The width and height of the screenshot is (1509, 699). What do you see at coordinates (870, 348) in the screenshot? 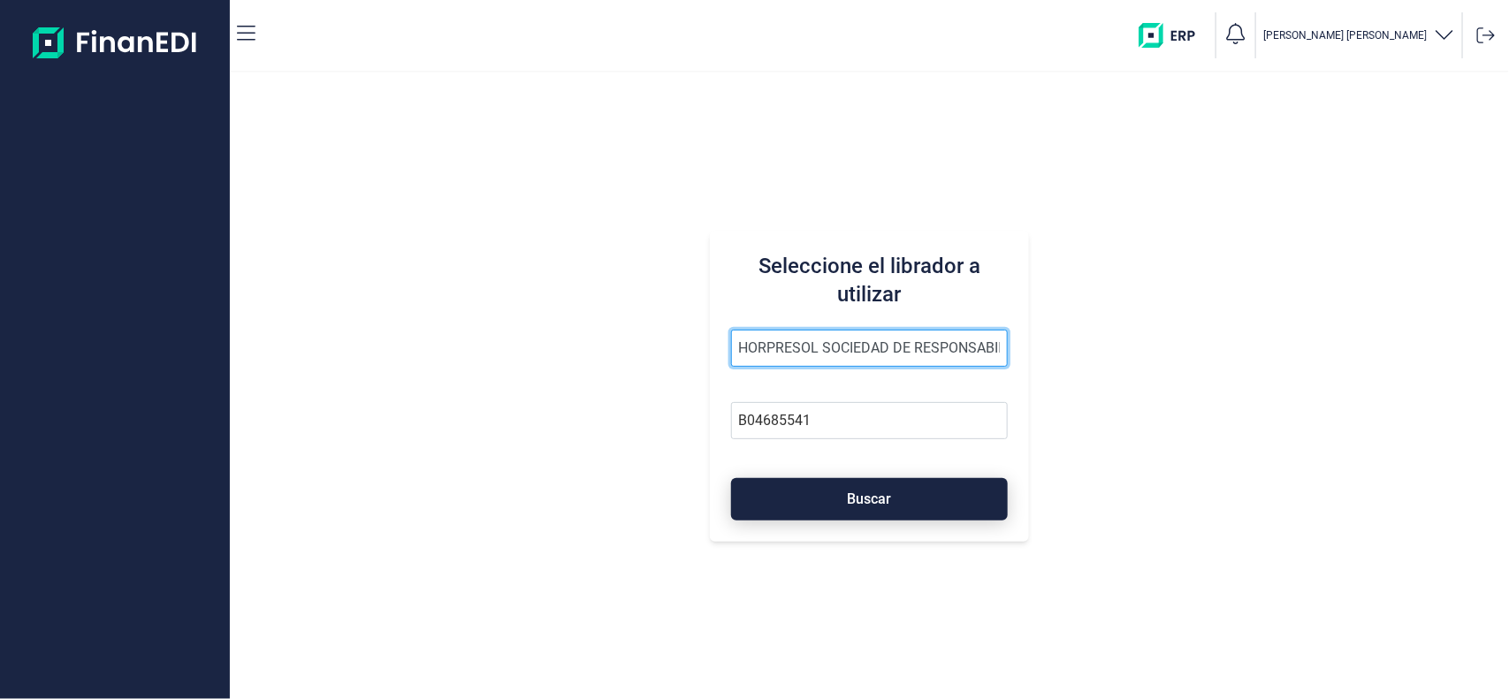
I see `input: Seleccione la razón social` at bounding box center [870, 348].